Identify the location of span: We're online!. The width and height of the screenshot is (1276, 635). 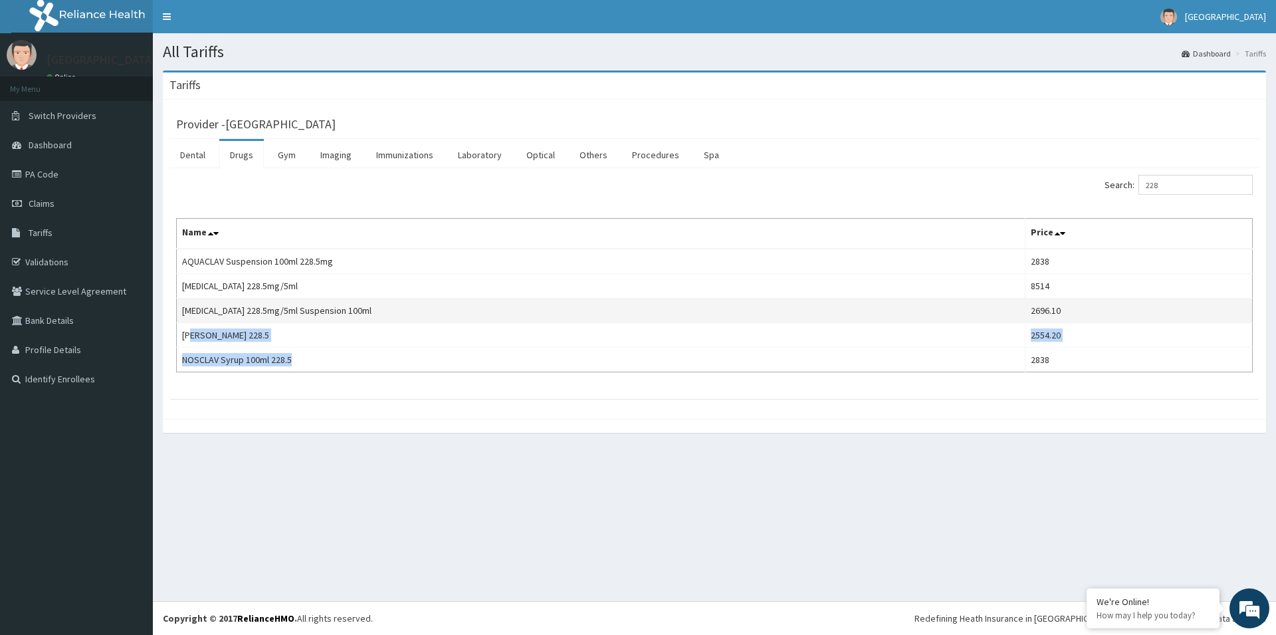
(130, 235).